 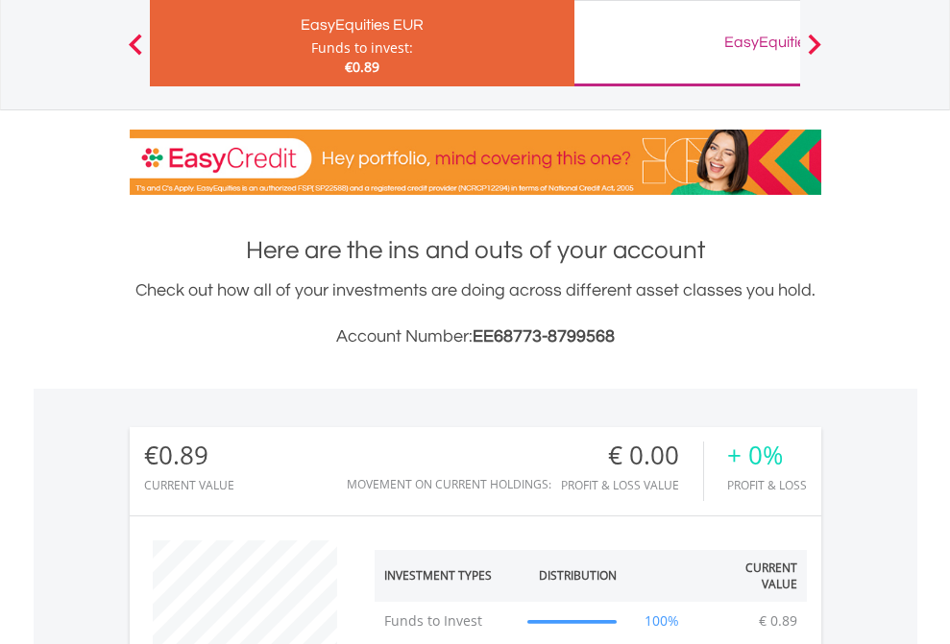 I want to click on th: Current Value, so click(x=752, y=576).